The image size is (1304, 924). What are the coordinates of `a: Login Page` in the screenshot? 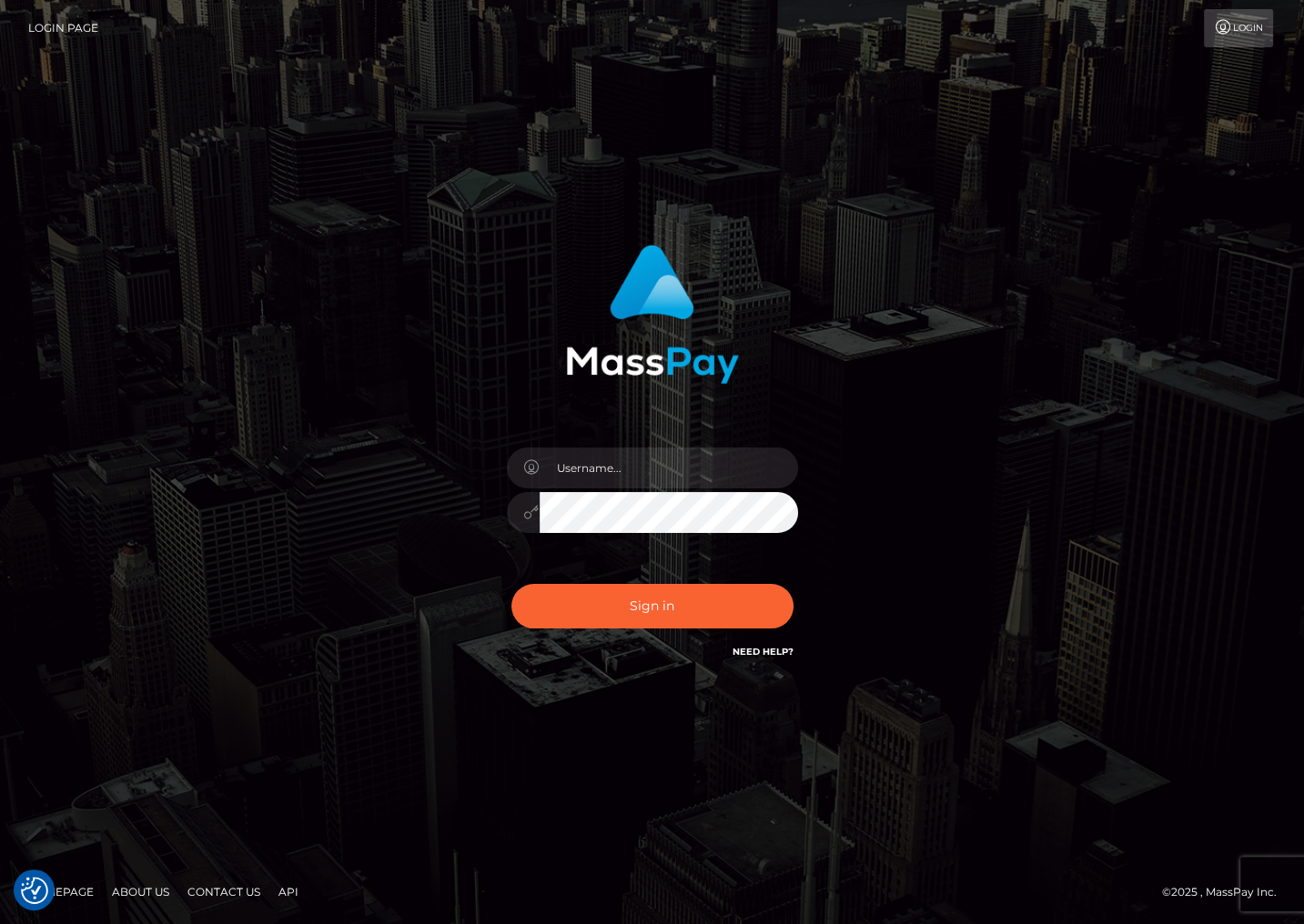 It's located at (62, 28).